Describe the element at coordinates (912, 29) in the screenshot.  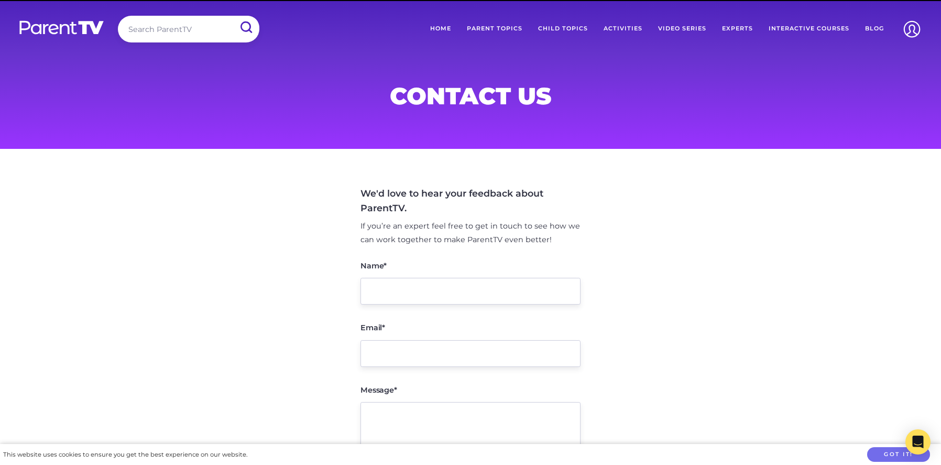
I see `img: Account` at that location.